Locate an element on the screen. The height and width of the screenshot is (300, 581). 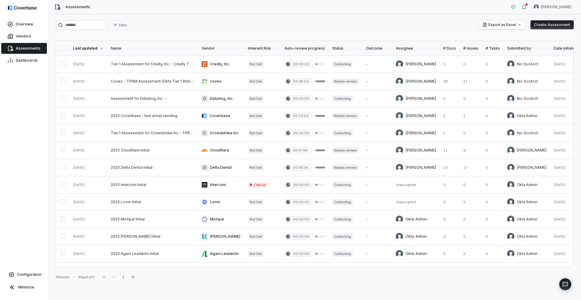
a: Assessments is located at coordinates (24, 48).